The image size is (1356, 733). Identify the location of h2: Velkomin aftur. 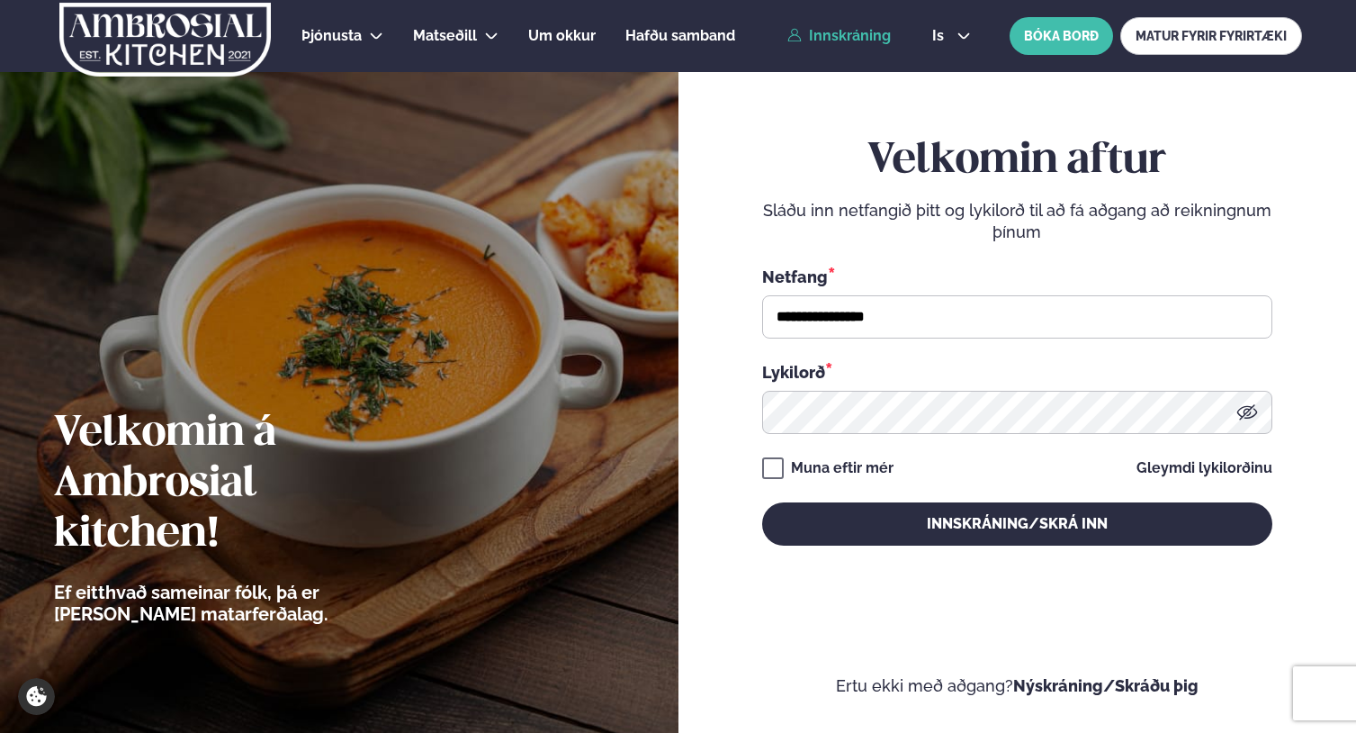
(1017, 161).